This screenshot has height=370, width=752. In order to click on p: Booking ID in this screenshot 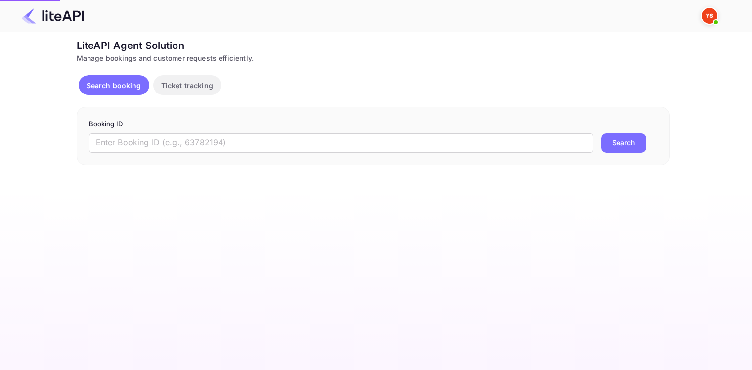, I will do `click(373, 124)`.